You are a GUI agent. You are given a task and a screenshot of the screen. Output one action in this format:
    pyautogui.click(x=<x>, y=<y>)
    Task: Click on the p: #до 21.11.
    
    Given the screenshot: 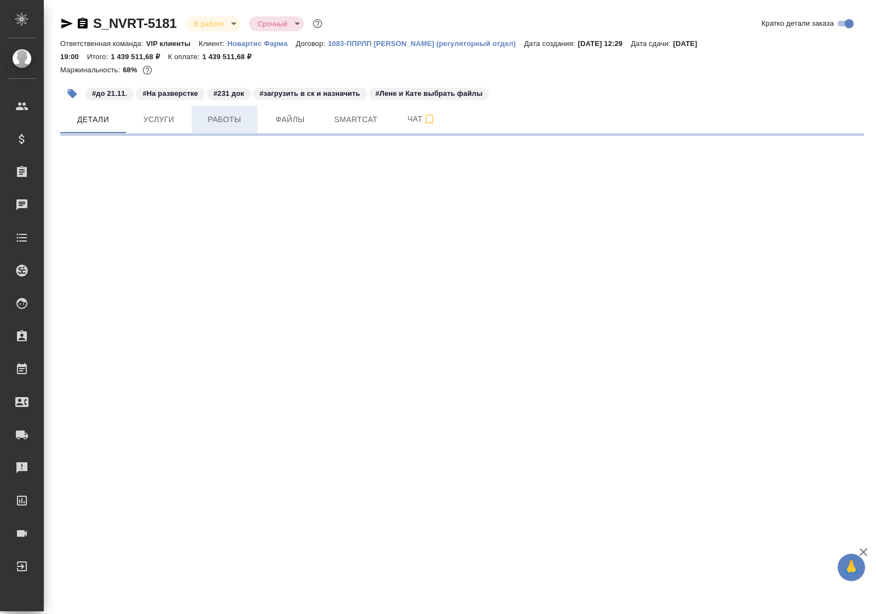 What is the action you would take?
    pyautogui.click(x=109, y=94)
    